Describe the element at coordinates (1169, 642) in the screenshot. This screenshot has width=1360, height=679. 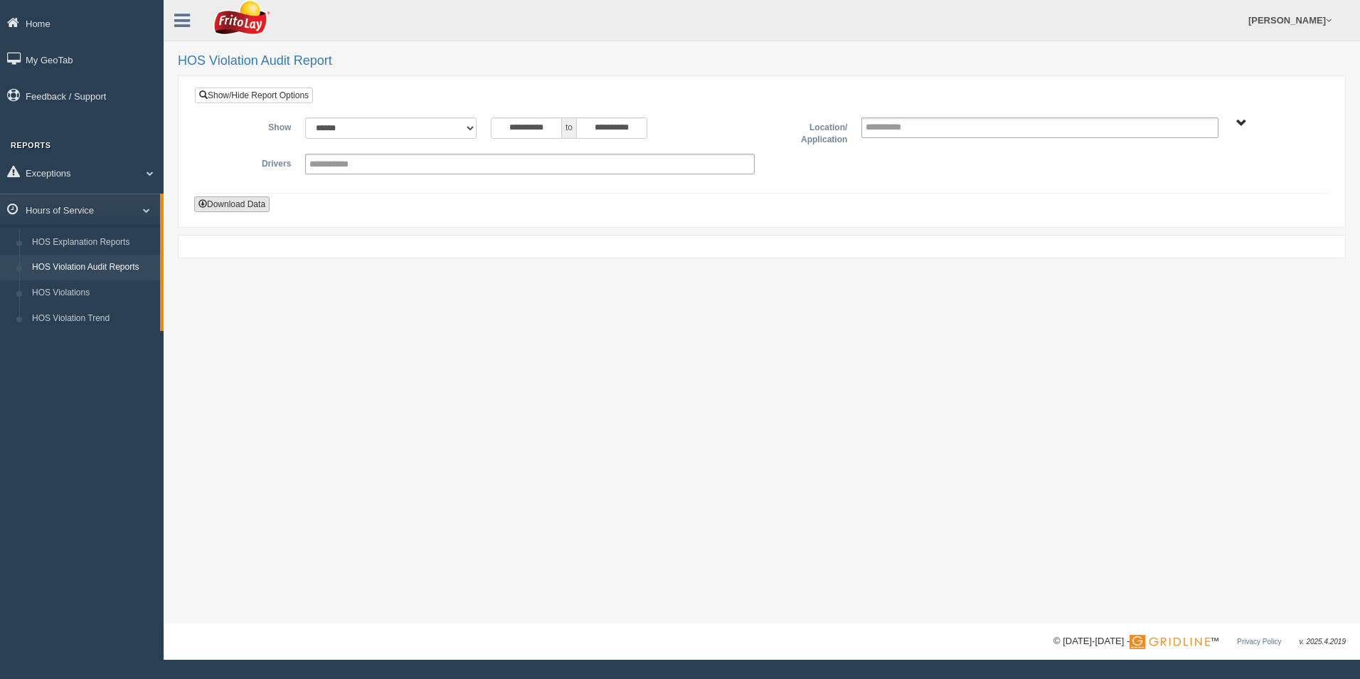
I see `img: Gridline` at that location.